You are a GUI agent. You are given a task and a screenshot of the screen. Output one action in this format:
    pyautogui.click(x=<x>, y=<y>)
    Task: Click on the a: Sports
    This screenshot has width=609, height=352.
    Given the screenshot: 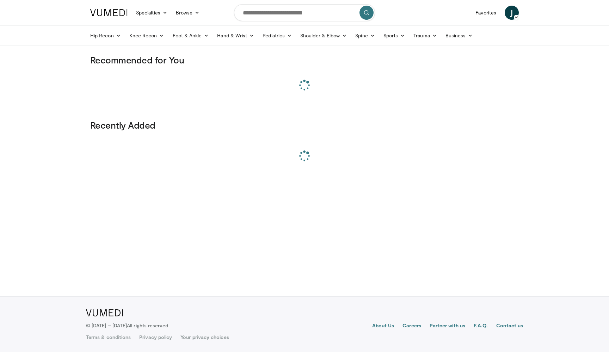 What is the action you would take?
    pyautogui.click(x=394, y=36)
    